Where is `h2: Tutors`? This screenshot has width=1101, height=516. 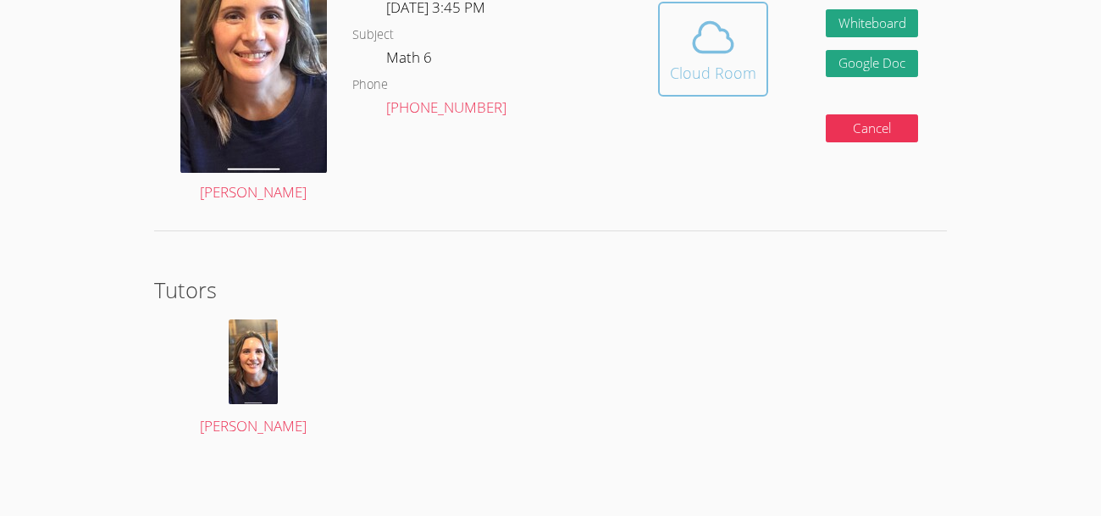
h2: Tutors is located at coordinates (551, 290).